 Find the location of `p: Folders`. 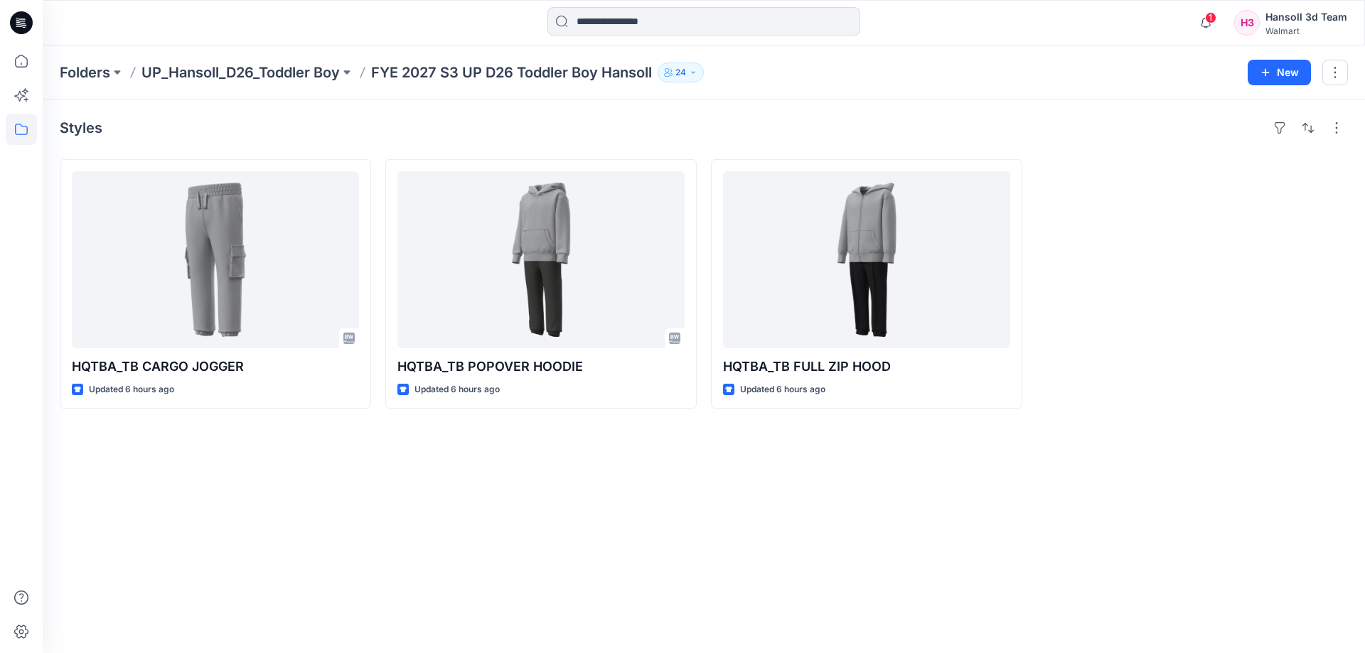

p: Folders is located at coordinates (85, 72).